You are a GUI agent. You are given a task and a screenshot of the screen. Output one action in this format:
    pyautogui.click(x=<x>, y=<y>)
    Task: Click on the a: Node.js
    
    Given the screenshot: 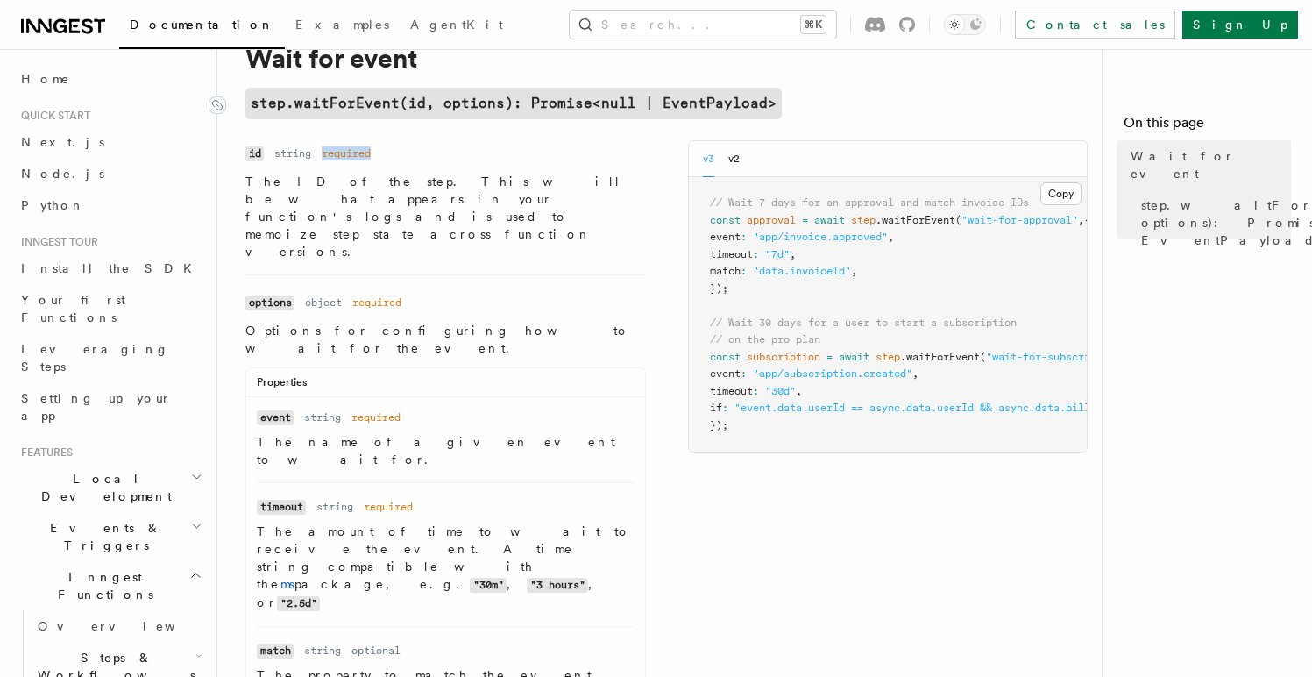 What is the action you would take?
    pyautogui.click(x=110, y=174)
    